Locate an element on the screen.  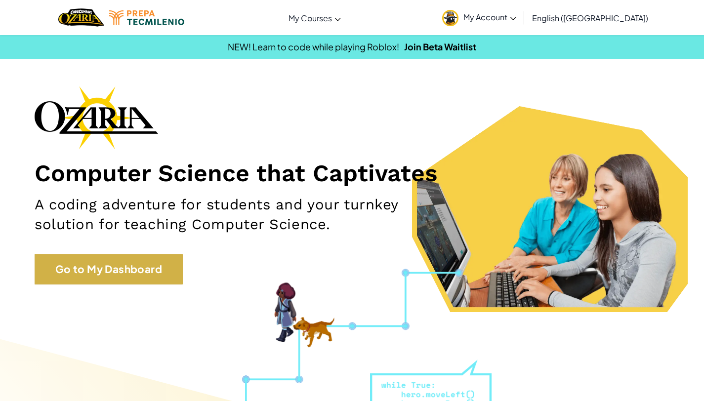
h1: Computer Science that Captivates is located at coordinates (352, 173).